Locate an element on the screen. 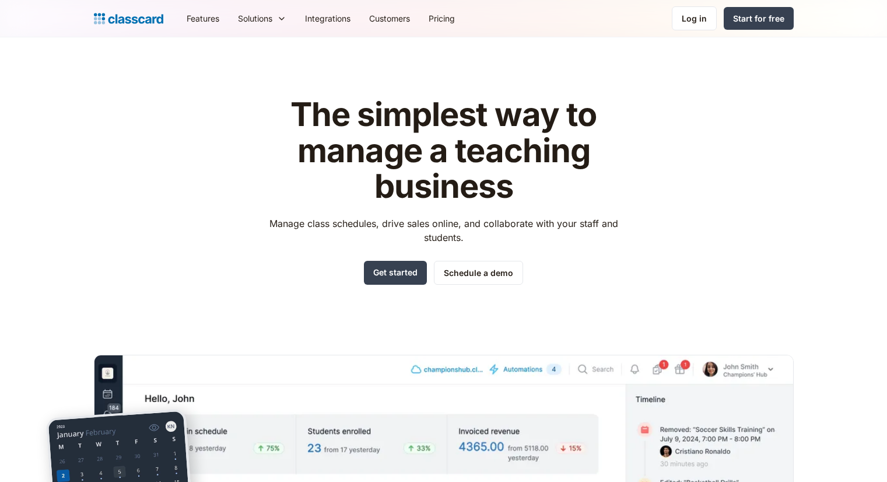 Image resolution: width=887 pixels, height=482 pixels. a: Customers is located at coordinates (390, 18).